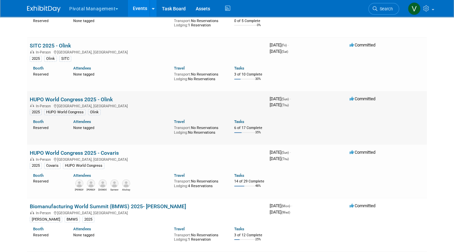  Describe the element at coordinates (385, 9) in the screenshot. I see `span: Search` at that location.